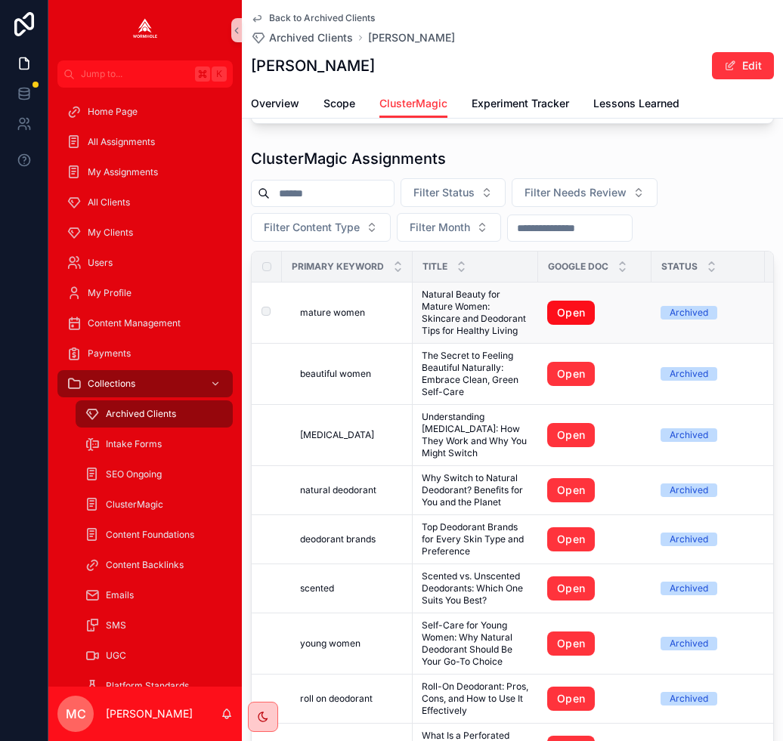 This screenshot has height=741, width=783. I want to click on a: Back to Archived Clients, so click(313, 18).